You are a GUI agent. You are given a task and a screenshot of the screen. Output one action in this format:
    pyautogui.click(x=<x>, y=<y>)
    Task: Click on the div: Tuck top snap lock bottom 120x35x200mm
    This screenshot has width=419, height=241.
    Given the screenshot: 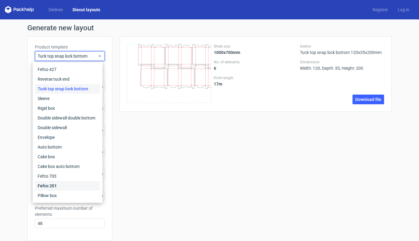 What is the action you would take?
    pyautogui.click(x=342, y=49)
    